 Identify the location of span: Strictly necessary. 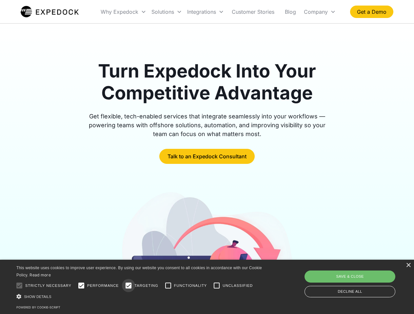
(48, 286).